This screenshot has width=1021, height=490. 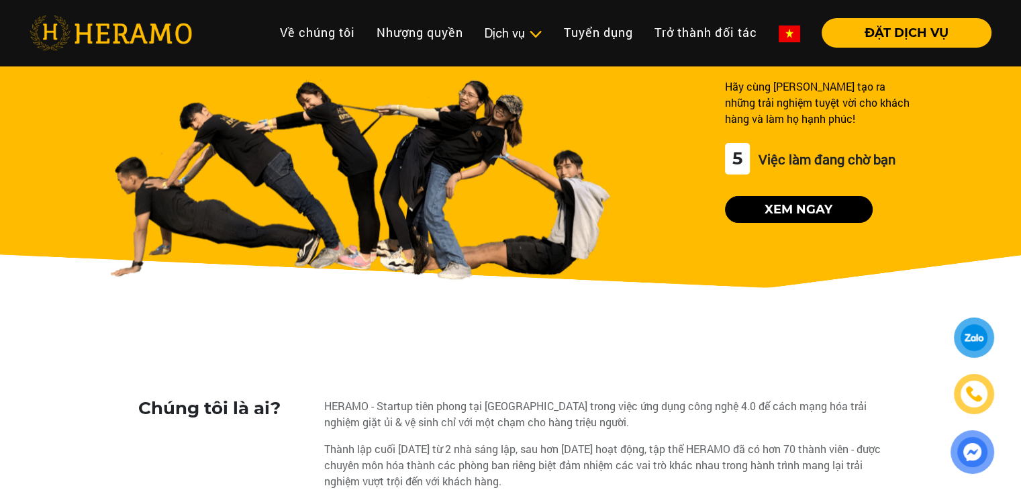 What do you see at coordinates (974, 394) in the screenshot?
I see `a: phone-icon` at bounding box center [974, 394].